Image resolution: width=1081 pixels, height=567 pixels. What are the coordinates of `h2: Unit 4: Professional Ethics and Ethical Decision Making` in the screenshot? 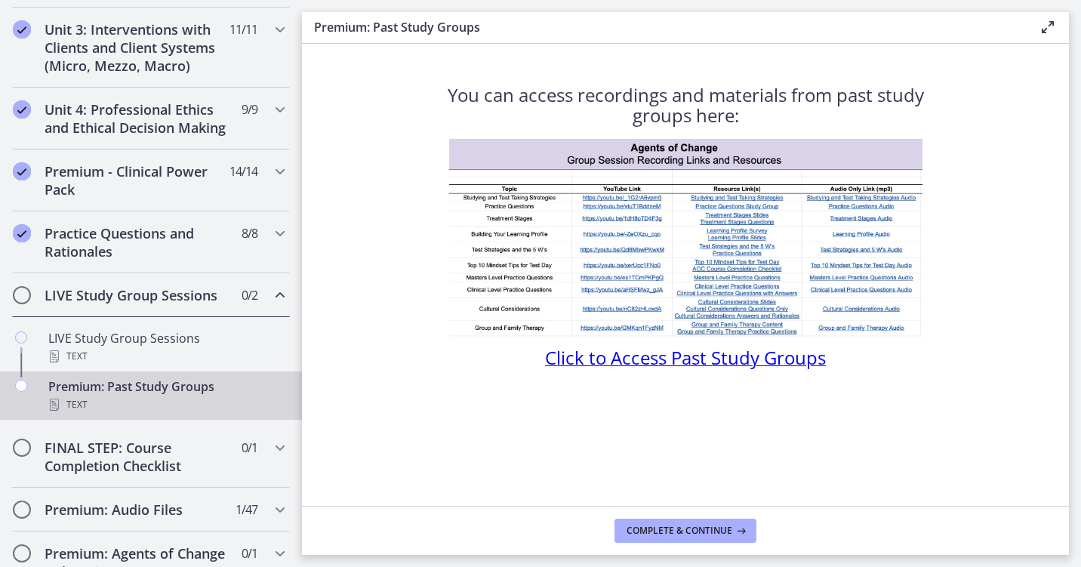 It's located at (137, 119).